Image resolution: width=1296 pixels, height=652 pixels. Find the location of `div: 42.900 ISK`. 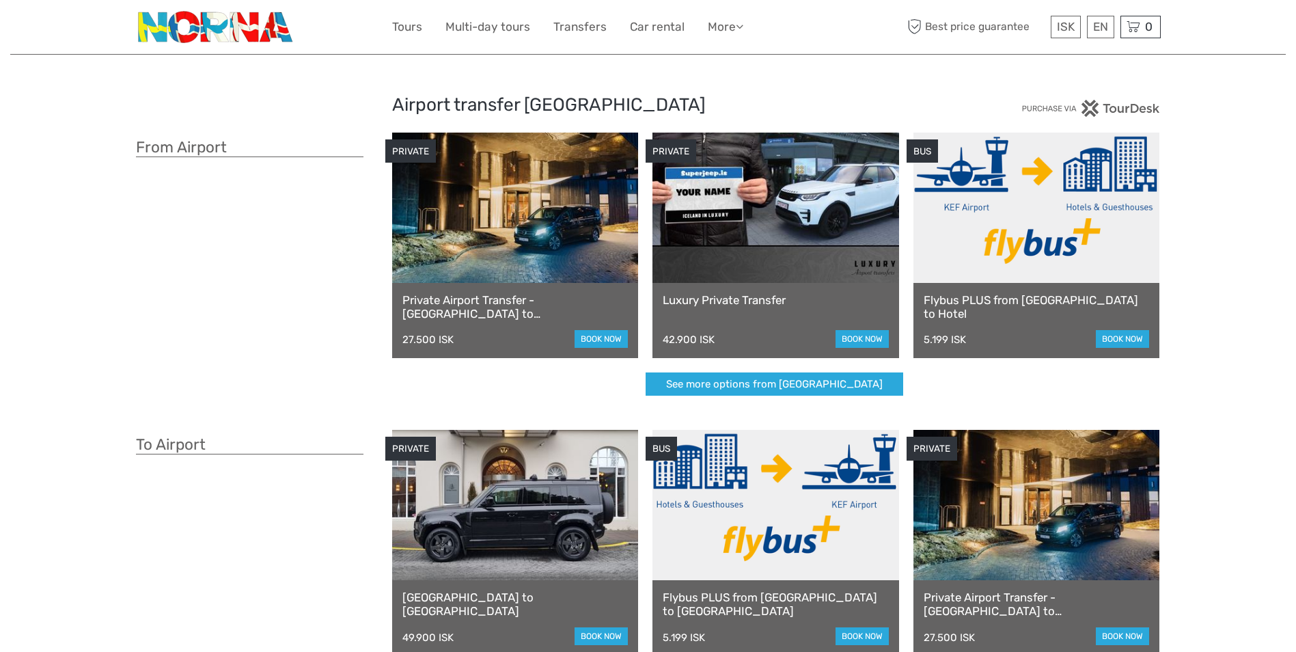

div: 42.900 ISK is located at coordinates (689, 340).